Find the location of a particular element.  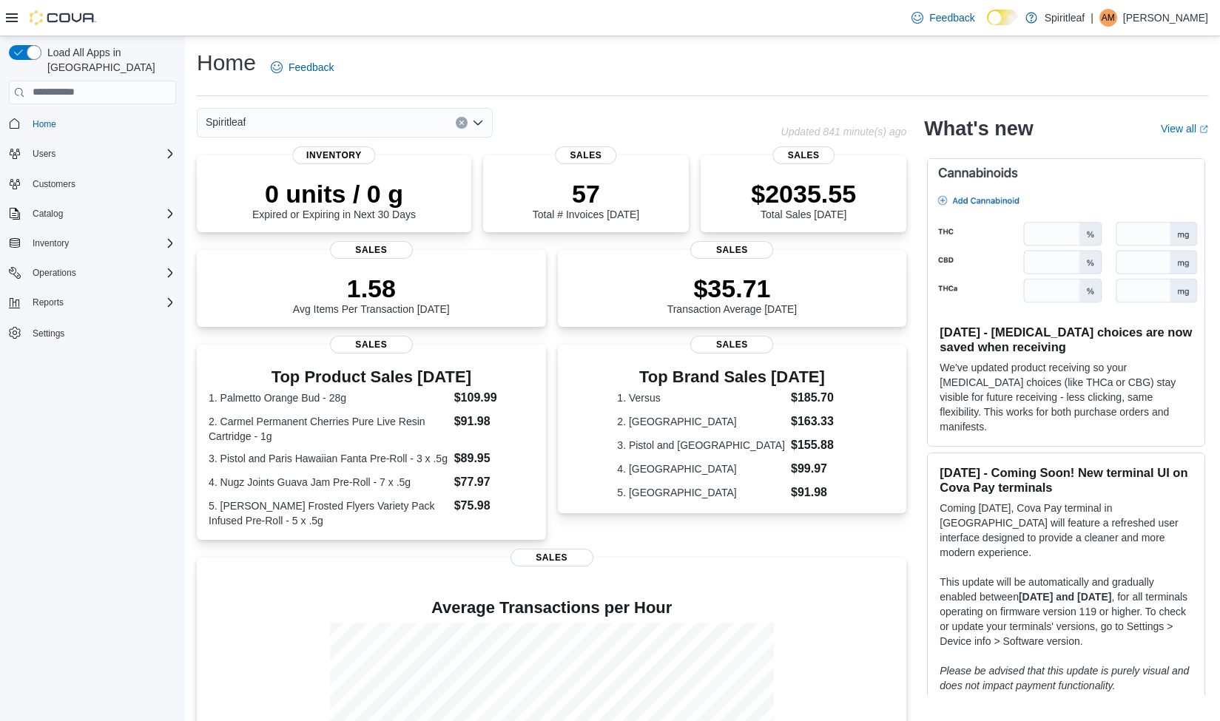

dd: $89.95 is located at coordinates (494, 459).